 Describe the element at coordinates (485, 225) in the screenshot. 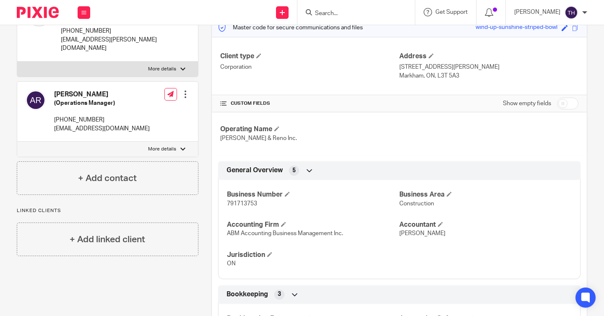

I see `h4: Accountant` at that location.